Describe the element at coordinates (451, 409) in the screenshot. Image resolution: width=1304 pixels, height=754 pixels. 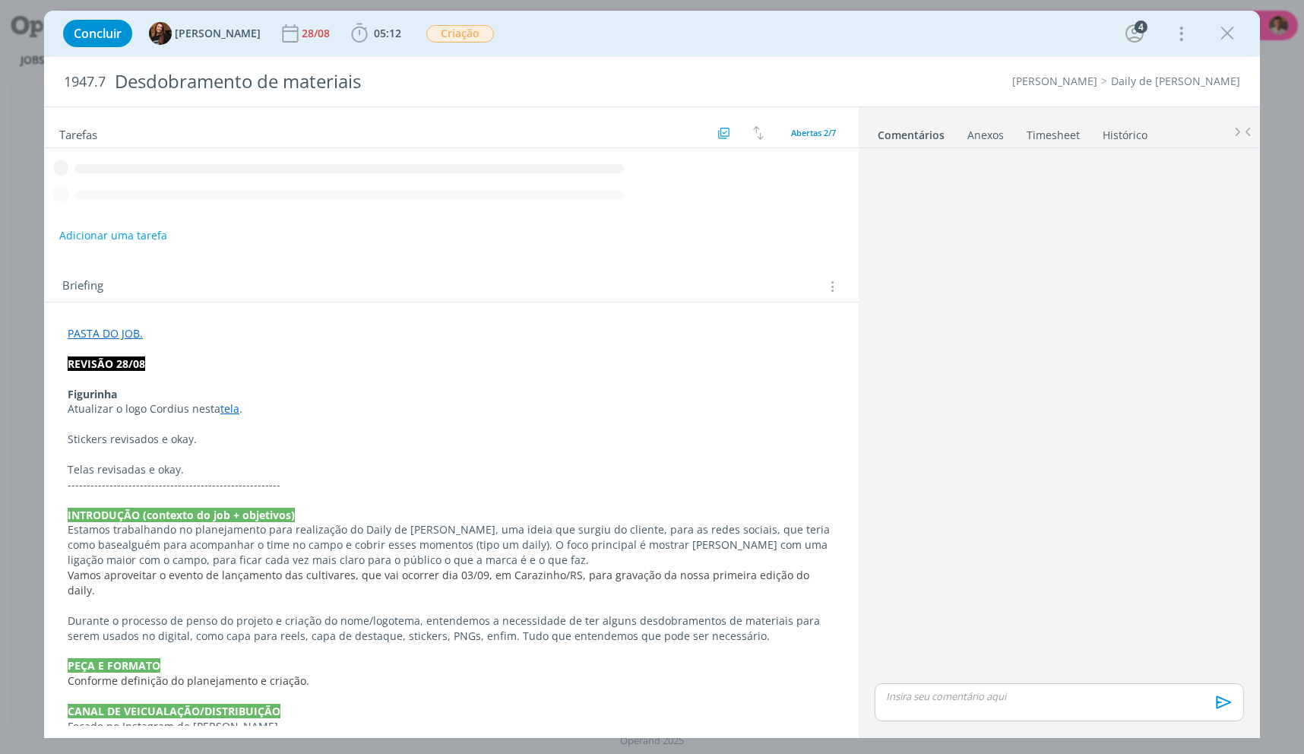
I see `p: Atualizar o logo Cordius nesta .` at that location.